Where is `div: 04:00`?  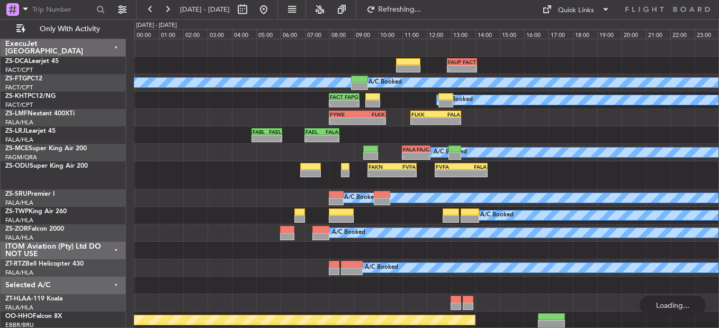
div: 04:00 is located at coordinates (244, 34).